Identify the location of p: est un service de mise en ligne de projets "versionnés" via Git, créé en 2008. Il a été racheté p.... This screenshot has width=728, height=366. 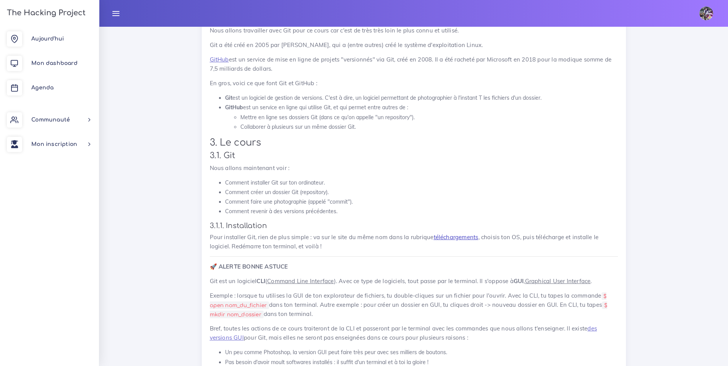
(414, 64).